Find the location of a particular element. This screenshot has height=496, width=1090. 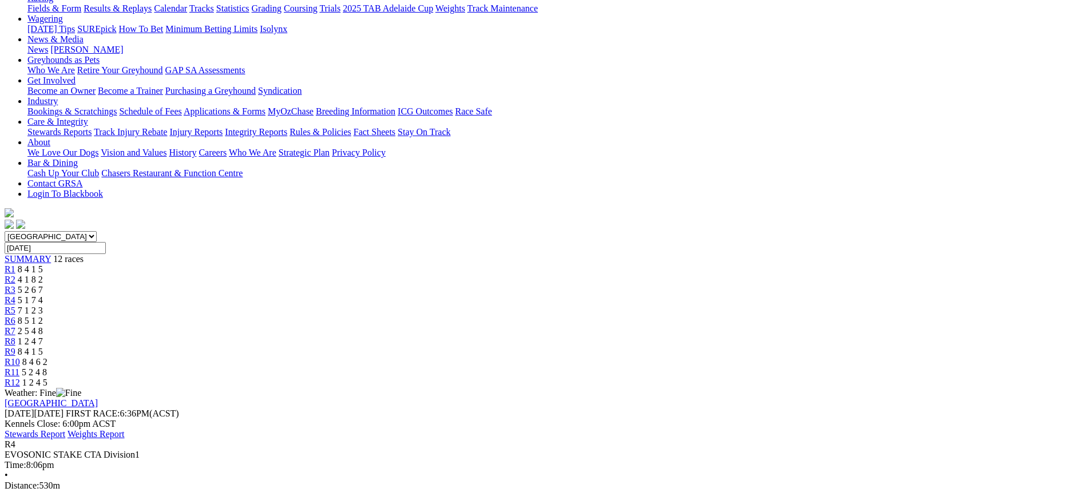

span: R2 is located at coordinates (10, 279).